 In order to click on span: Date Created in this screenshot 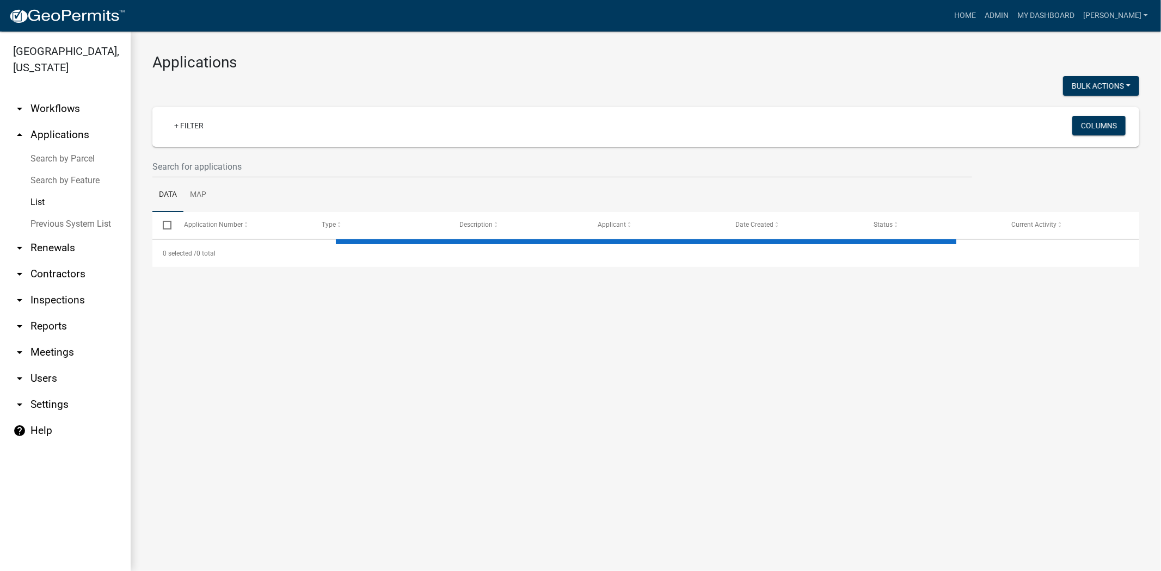, I will do `click(755, 225)`.